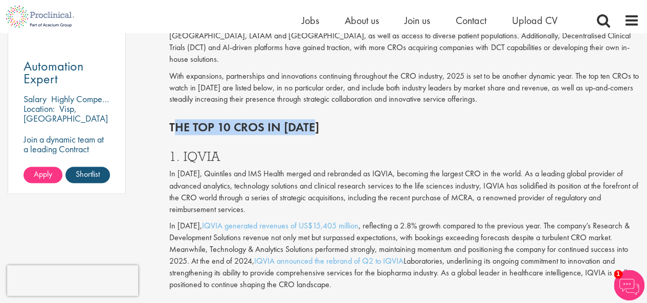  I want to click on p: Join a dynamic team at a leading Contract Manufacturing Organisation (CMO) and contribute to grou..., so click(66, 173).